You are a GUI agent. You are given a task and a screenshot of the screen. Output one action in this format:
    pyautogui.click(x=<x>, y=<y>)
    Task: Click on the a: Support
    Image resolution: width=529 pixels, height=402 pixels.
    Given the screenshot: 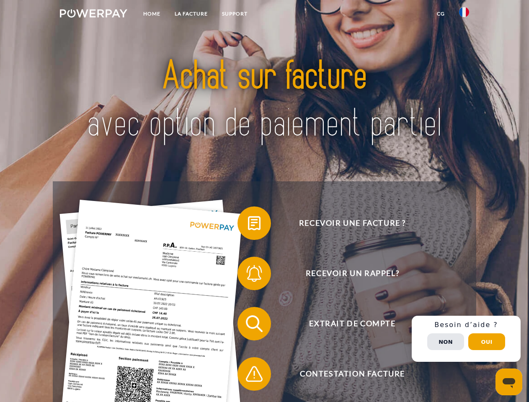 What is the action you would take?
    pyautogui.click(x=234, y=14)
    